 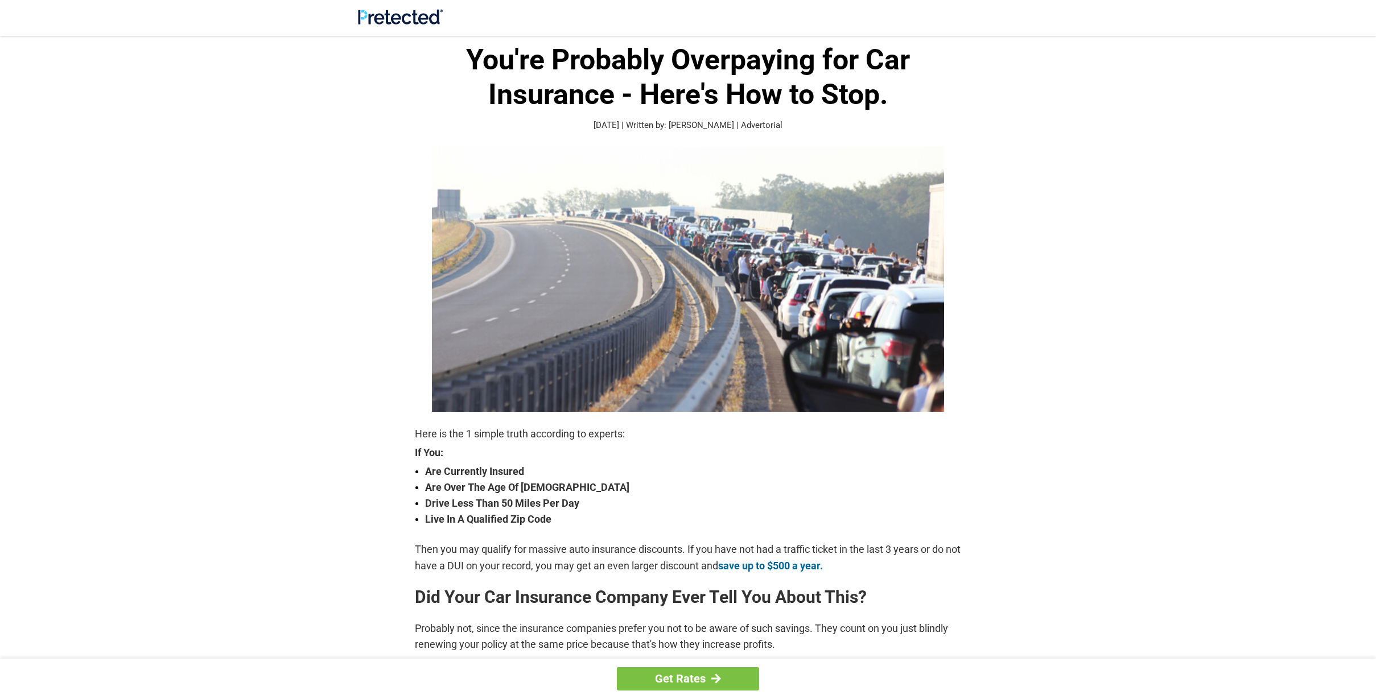 What do you see at coordinates (693, 503) in the screenshot?
I see `strong: Drive Less Than 50 Miles Per Day` at bounding box center [693, 503].